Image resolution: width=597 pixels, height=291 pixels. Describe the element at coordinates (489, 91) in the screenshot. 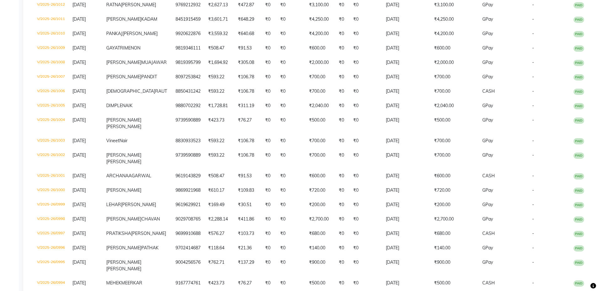

I see `span: CASH` at that location.